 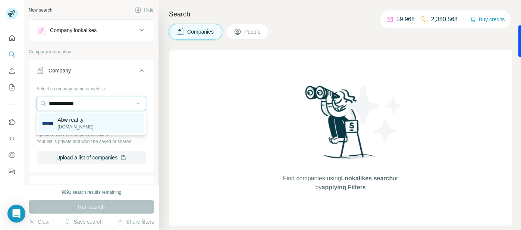 What do you see at coordinates (58, 187) in the screenshot?
I see `div: Industry` at bounding box center [58, 187].